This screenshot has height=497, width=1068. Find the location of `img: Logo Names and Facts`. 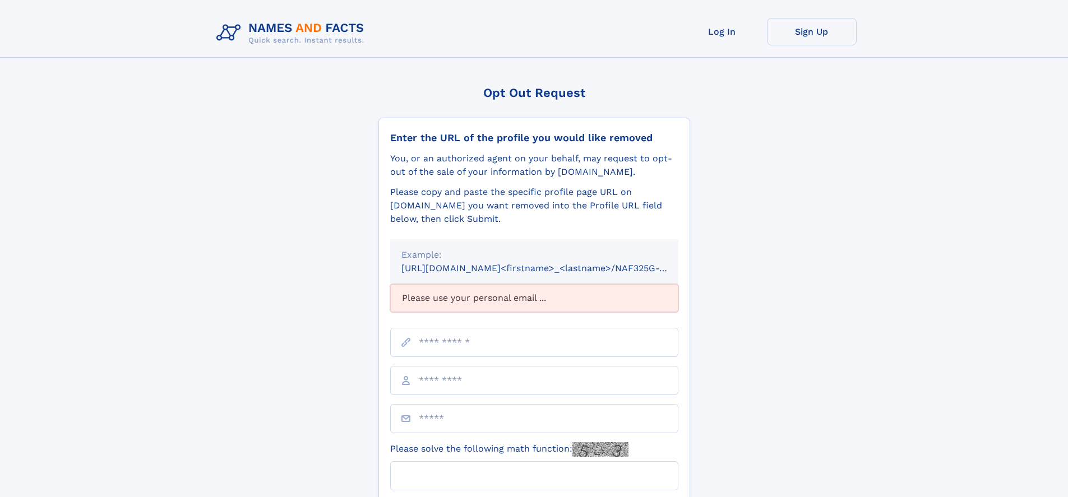

img: Logo Names and Facts is located at coordinates (293, 33).